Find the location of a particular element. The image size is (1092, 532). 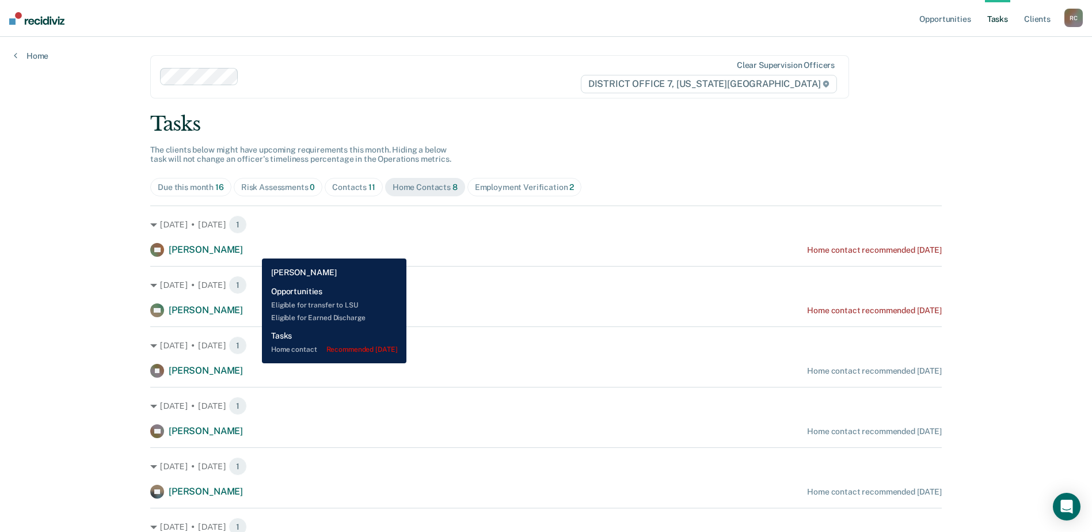

img: Recidiviz is located at coordinates (37, 18).